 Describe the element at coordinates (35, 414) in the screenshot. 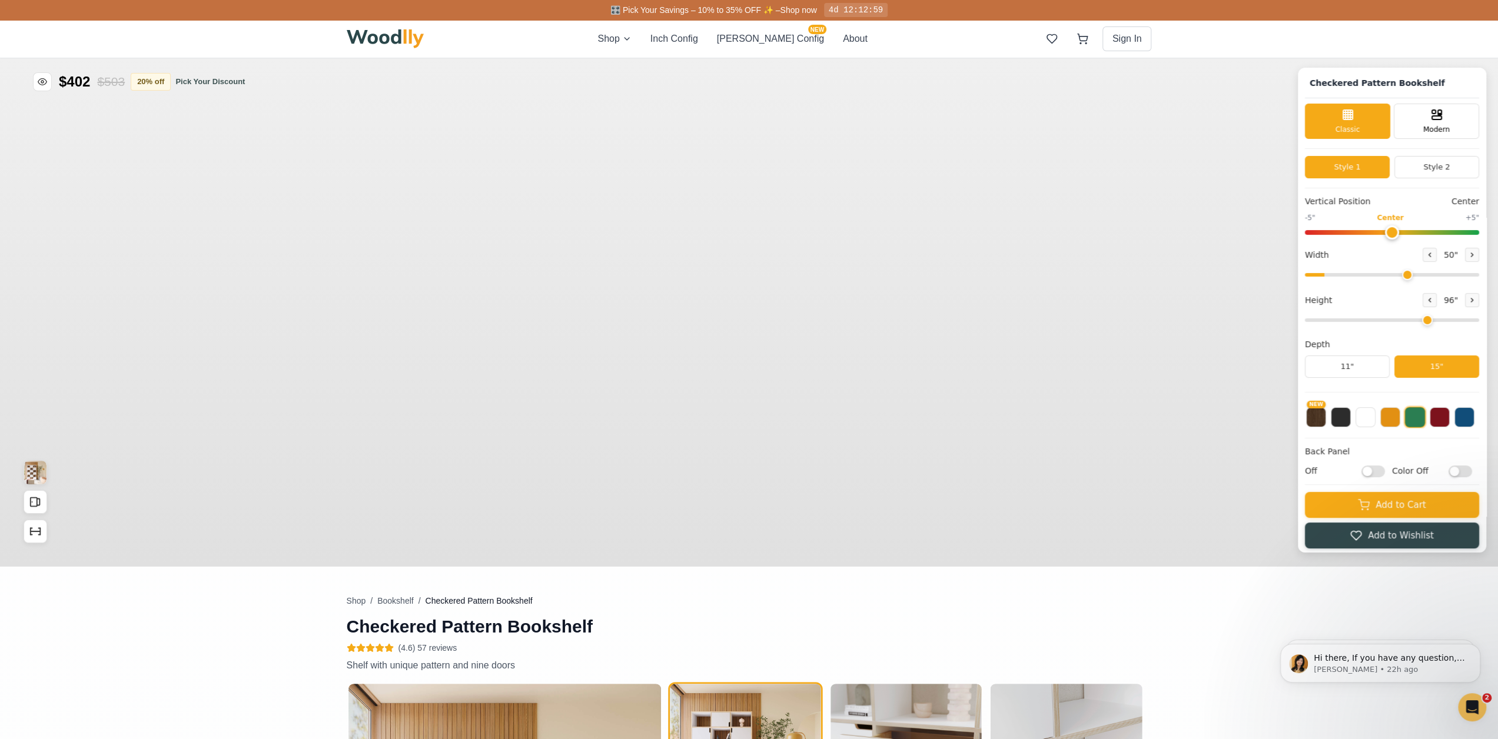

I see `button: View Gallery` at that location.